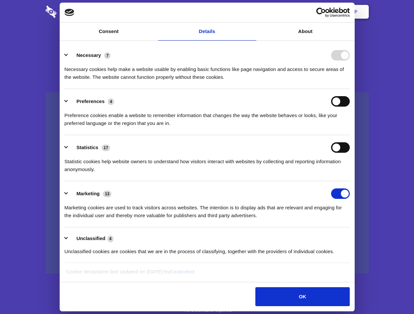 The width and height of the screenshot is (414, 314). What do you see at coordinates (107, 56) in the screenshot?
I see `span: 7` at bounding box center [107, 56].